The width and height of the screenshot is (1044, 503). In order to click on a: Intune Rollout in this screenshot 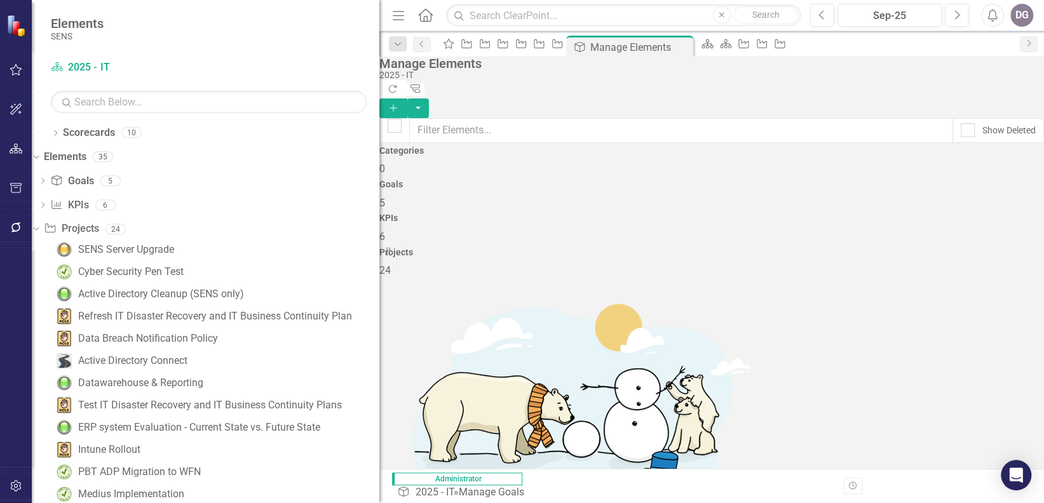, I will do `click(97, 450)`.